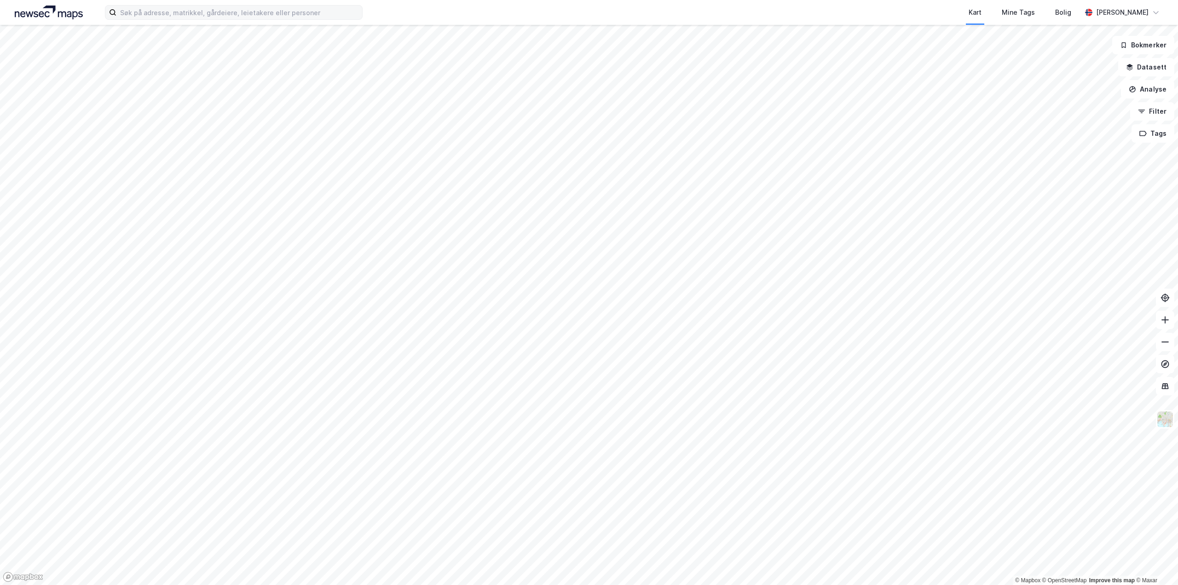 The image size is (1178, 585). What do you see at coordinates (1155, 563) in the screenshot?
I see `div: Kontrollprogram for chat` at bounding box center [1155, 563].